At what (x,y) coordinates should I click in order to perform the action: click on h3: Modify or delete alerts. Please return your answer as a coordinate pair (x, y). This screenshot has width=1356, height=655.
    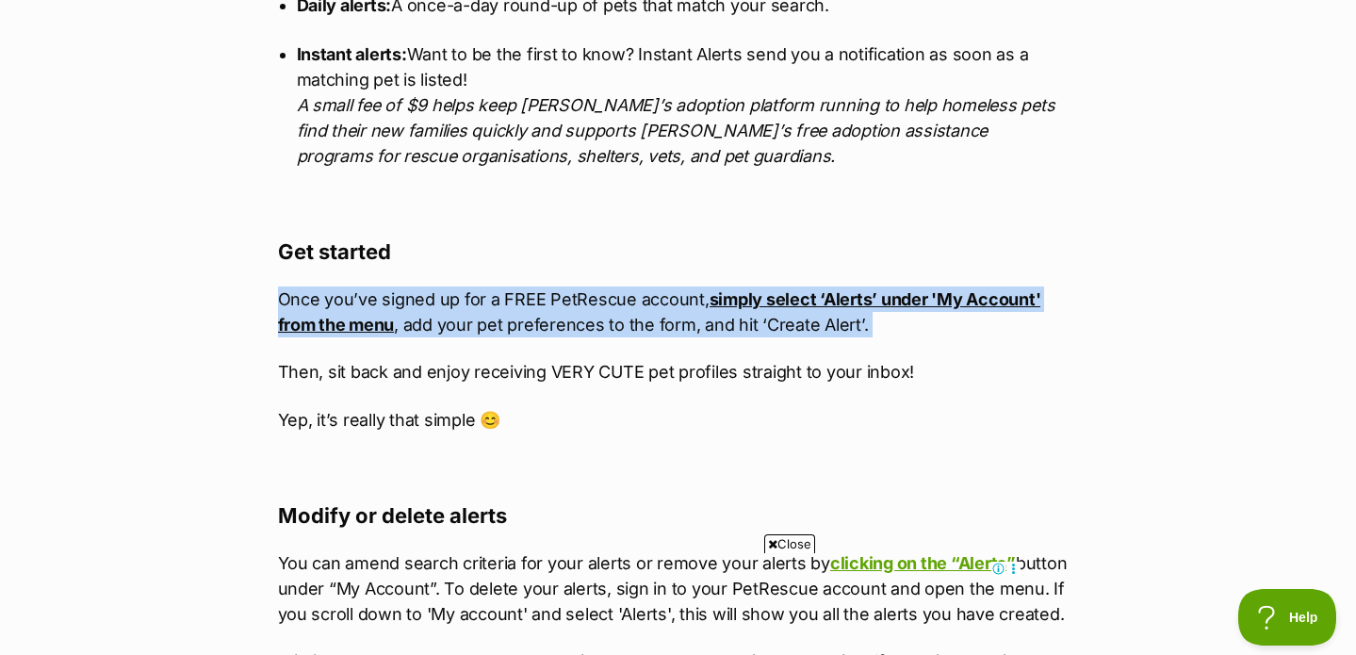
    Looking at the image, I should click on (679, 516).